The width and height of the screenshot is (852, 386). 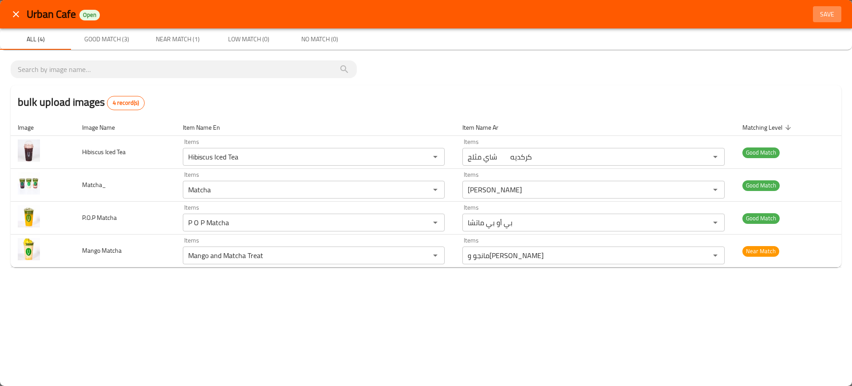 I want to click on span: Matcha_, so click(x=94, y=185).